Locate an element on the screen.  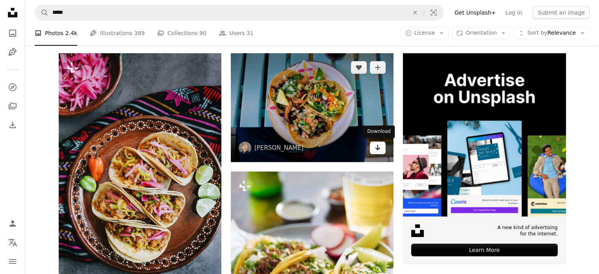
button: Like is located at coordinates (359, 67).